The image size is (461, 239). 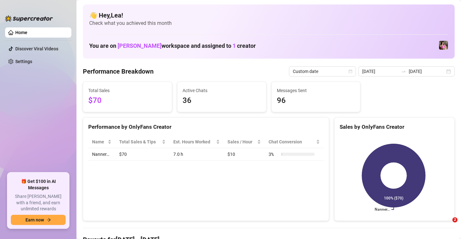 I want to click on img: Nanner, so click(x=443, y=45).